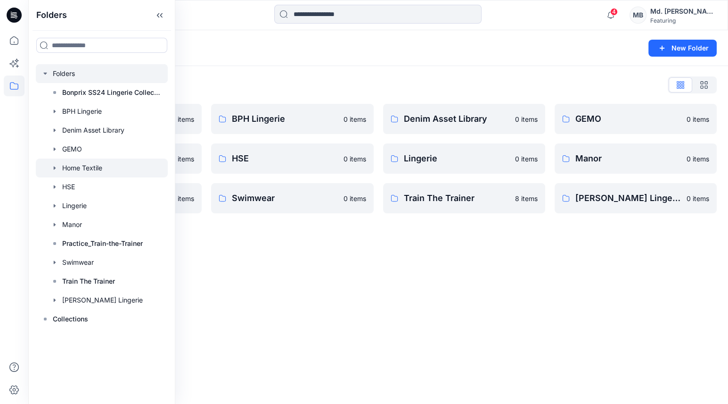  Describe the element at coordinates (629, 158) in the screenshot. I see `p: Manor` at that location.